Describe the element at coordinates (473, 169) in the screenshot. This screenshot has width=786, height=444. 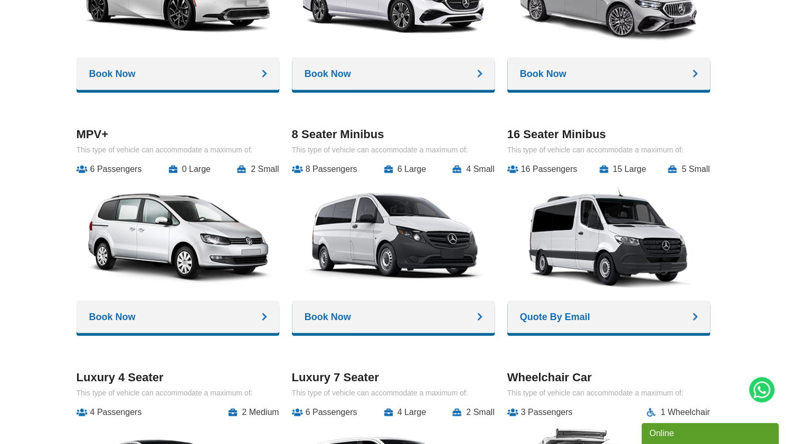
I see `li: 4 Small` at that location.